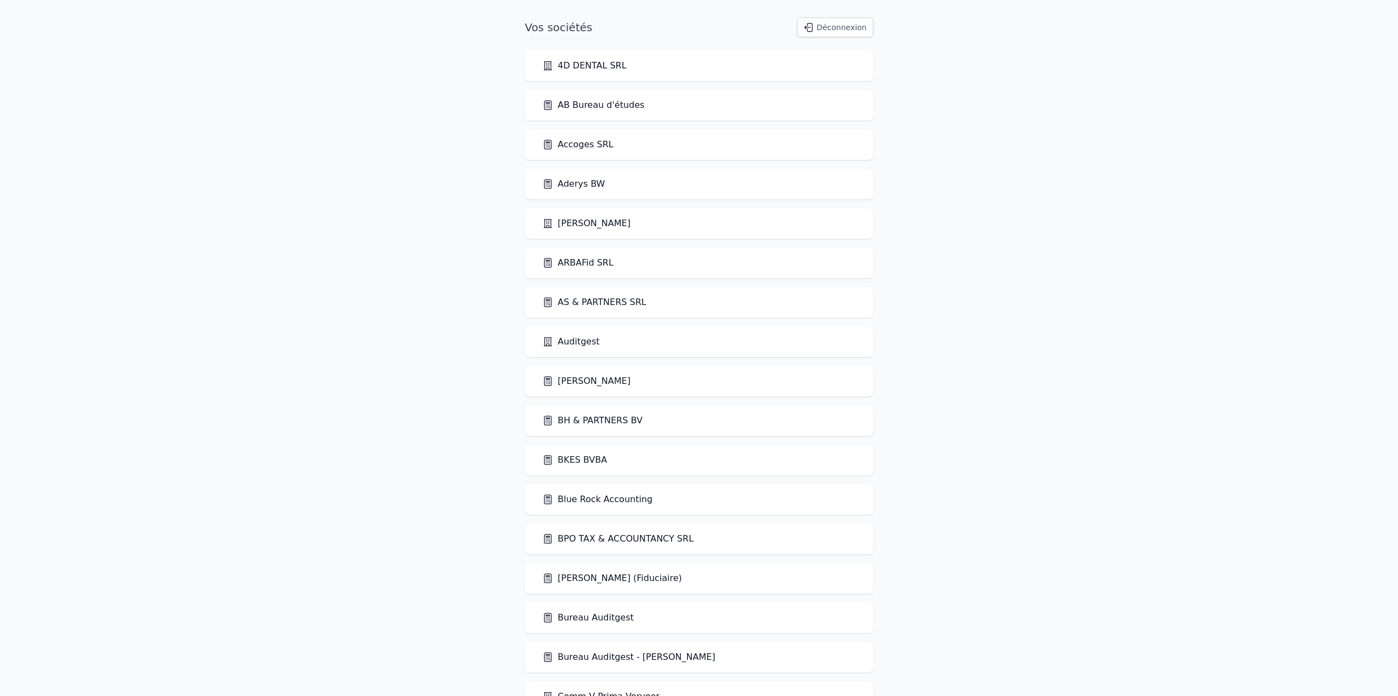 The width and height of the screenshot is (1398, 696). I want to click on a: AB Bureau d'études, so click(593, 105).